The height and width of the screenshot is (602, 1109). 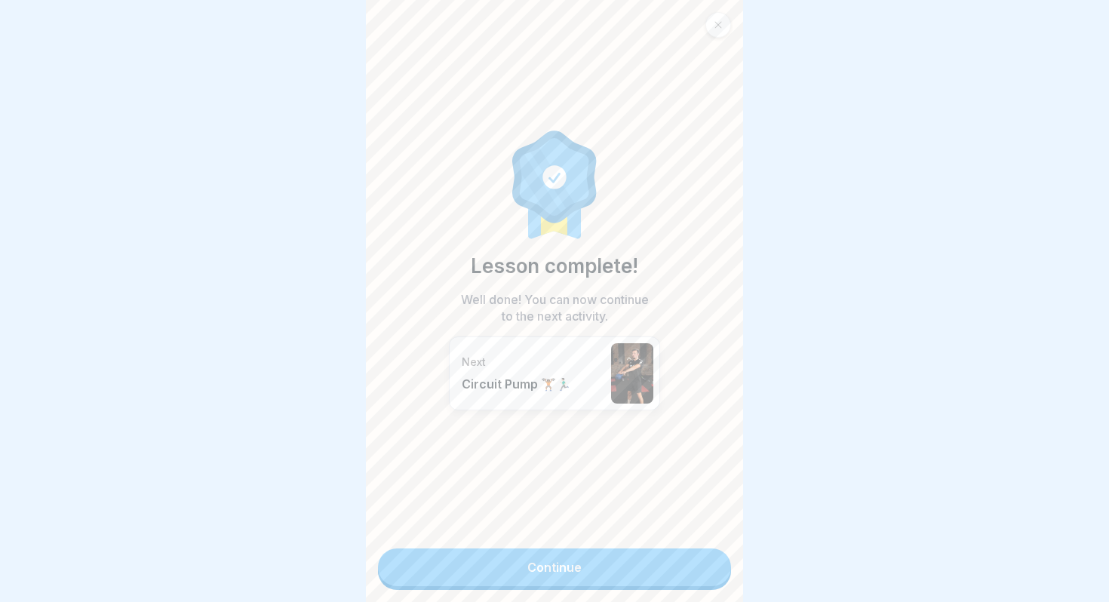 What do you see at coordinates (532, 384) in the screenshot?
I see `p: Circuit Pump 🏋🏾🏃🏻‍♂️` at bounding box center [532, 384].